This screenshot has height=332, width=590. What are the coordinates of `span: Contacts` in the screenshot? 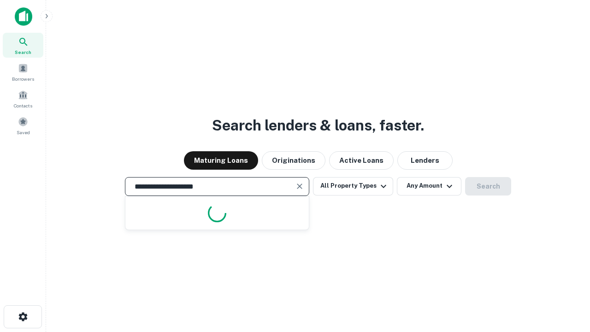 It's located at (23, 106).